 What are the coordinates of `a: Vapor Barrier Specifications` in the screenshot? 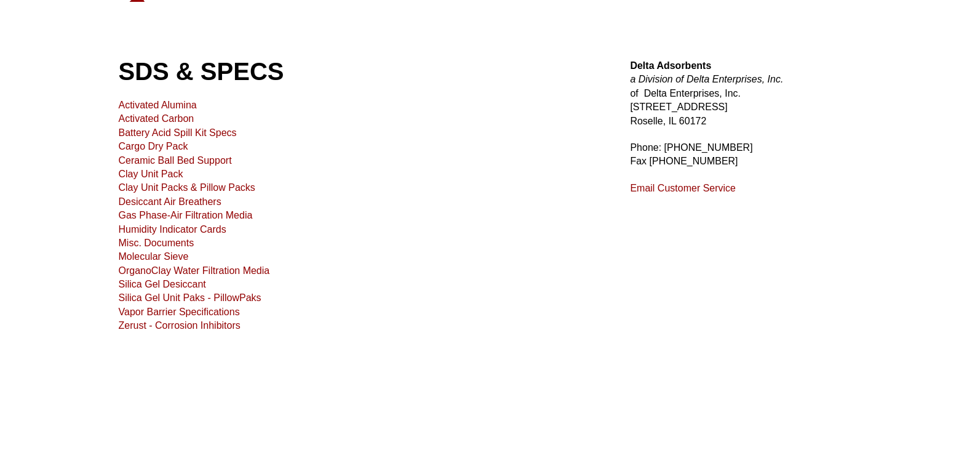 It's located at (179, 311).